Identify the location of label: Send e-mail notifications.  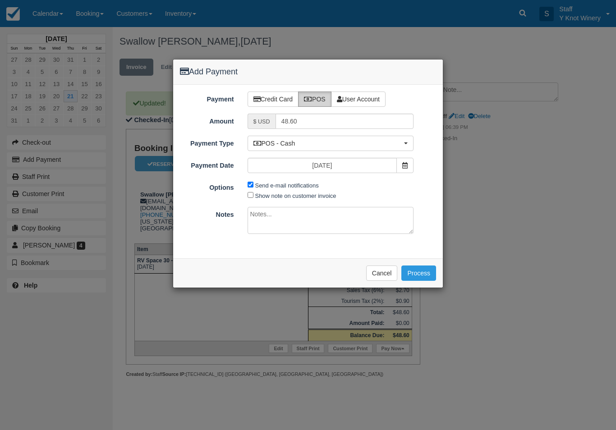
(287, 185).